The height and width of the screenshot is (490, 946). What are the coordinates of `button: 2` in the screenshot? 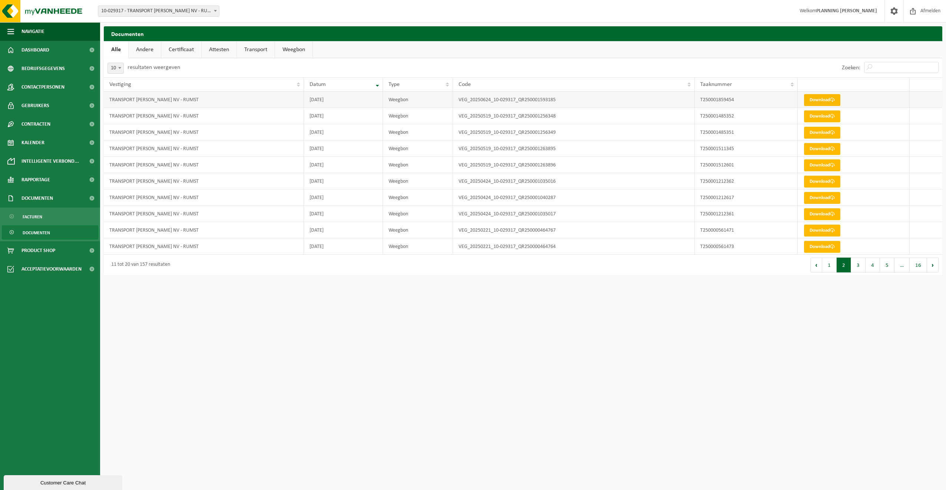 It's located at (844, 265).